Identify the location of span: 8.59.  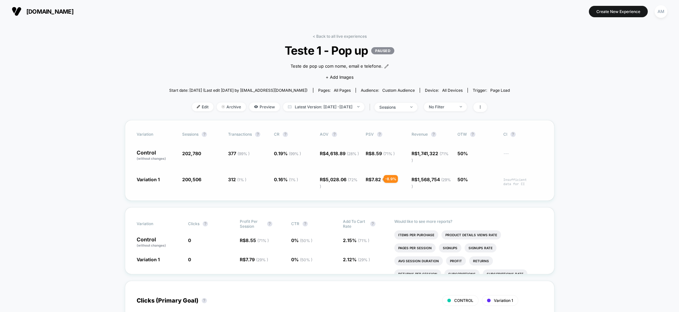
(383, 153).